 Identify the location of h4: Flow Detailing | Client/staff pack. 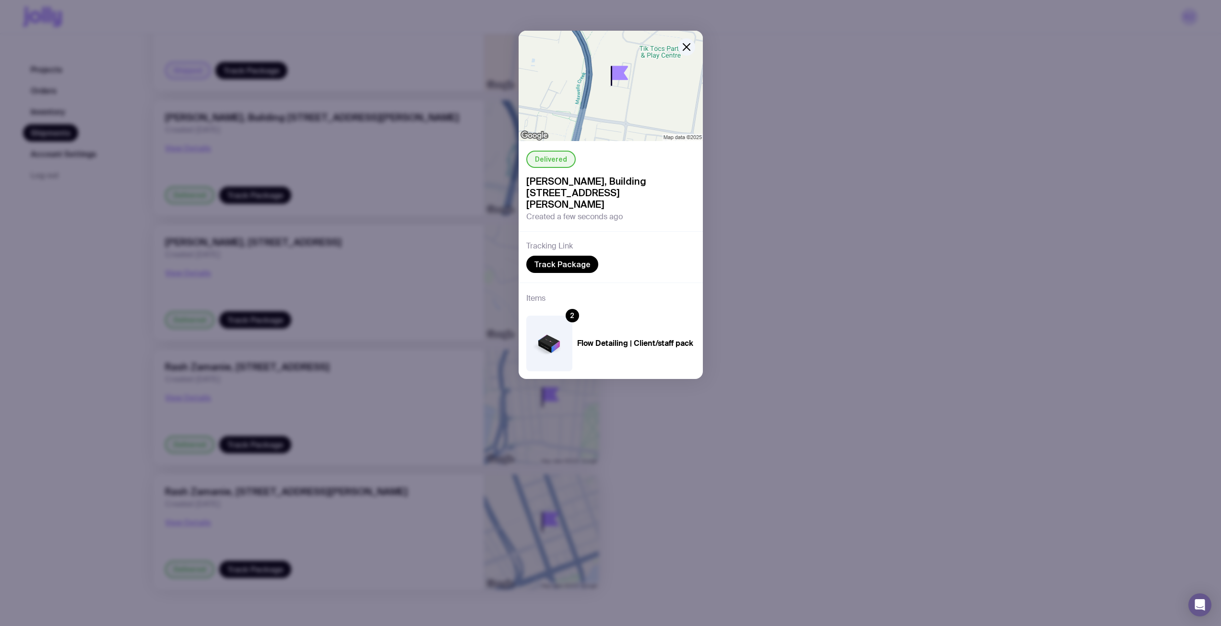
(635, 343).